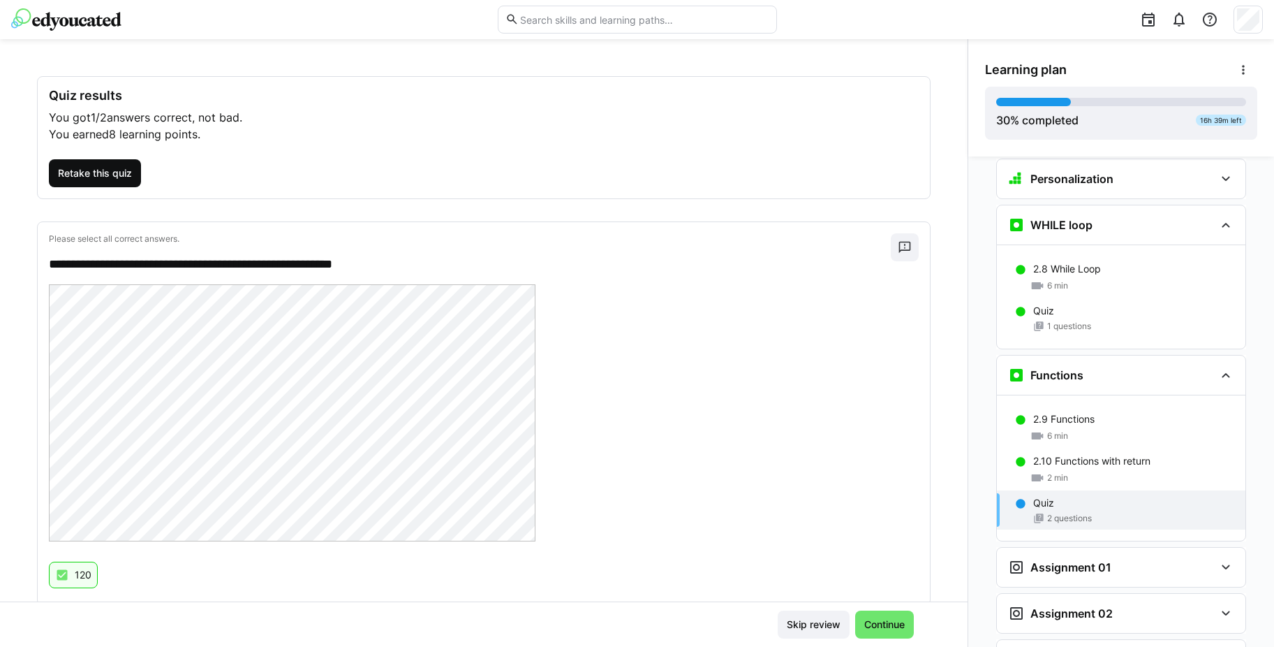  Describe the element at coordinates (1064, 419) in the screenshot. I see `p: 2.9 Functions` at that location.